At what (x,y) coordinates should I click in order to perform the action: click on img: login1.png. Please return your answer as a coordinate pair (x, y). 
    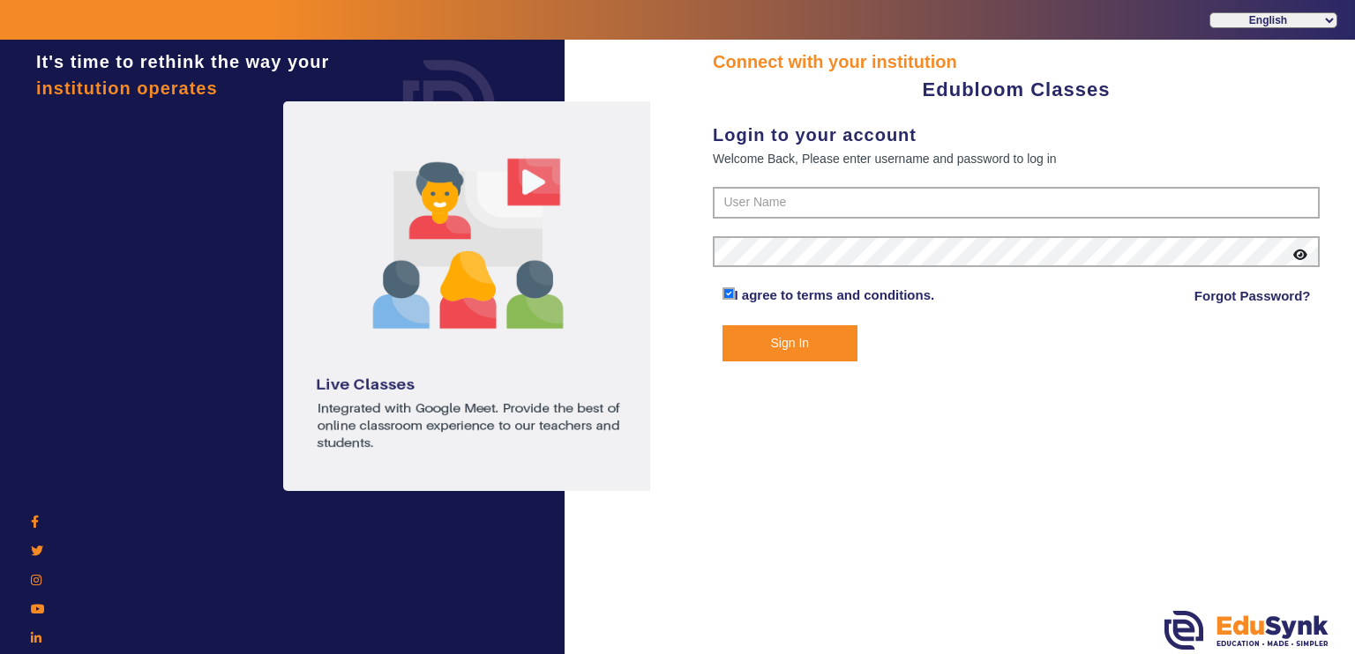
    Looking at the image, I should click on (468, 296).